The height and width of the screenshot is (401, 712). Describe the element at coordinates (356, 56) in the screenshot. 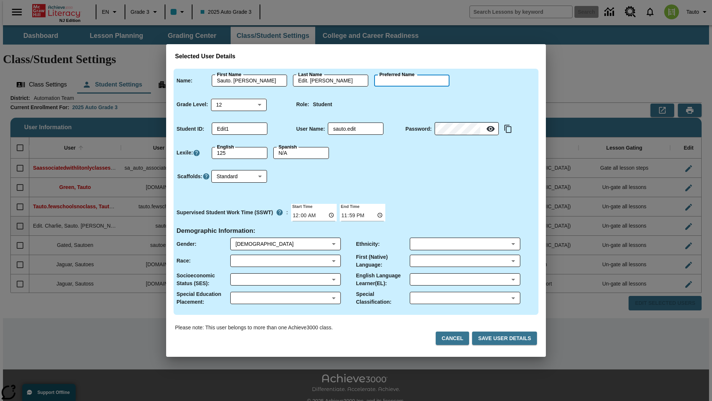

I see `h3: Selected User Details` at that location.